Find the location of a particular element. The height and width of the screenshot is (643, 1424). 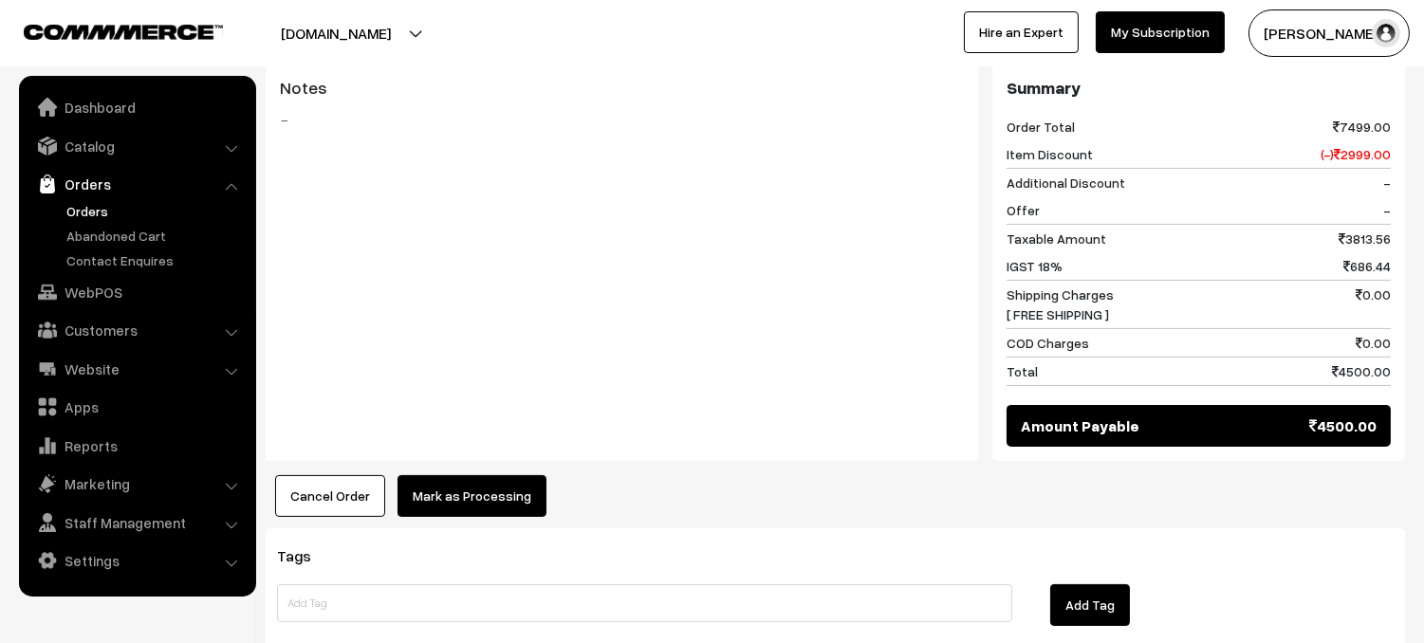

span: (-) 2999.00 is located at coordinates (1356, 154).